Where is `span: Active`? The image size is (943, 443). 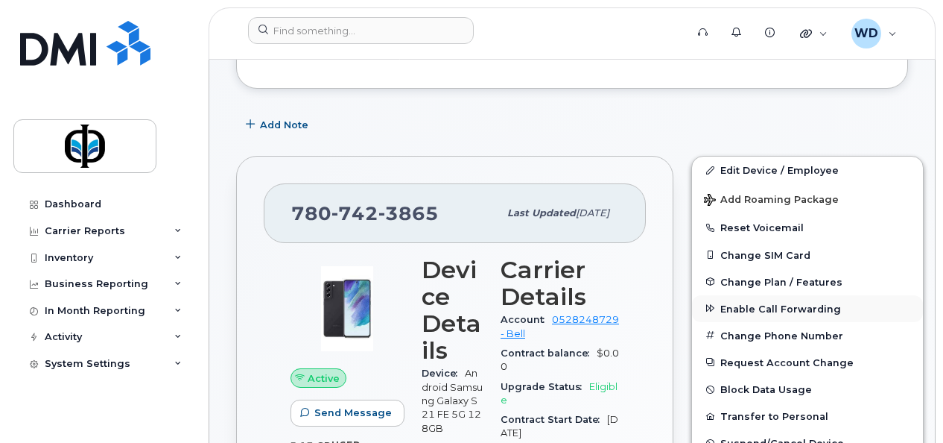 span: Active is located at coordinates (323, 378).